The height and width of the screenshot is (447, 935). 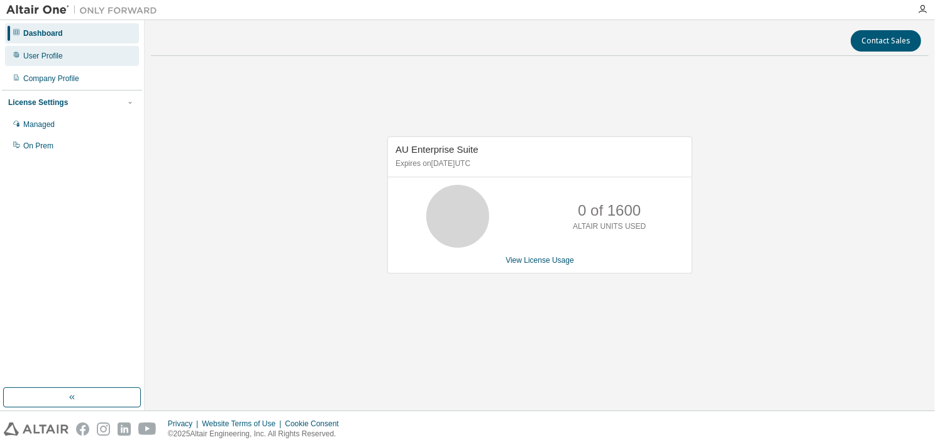 What do you see at coordinates (609, 211) in the screenshot?
I see `p: 0 of 1600` at bounding box center [609, 211].